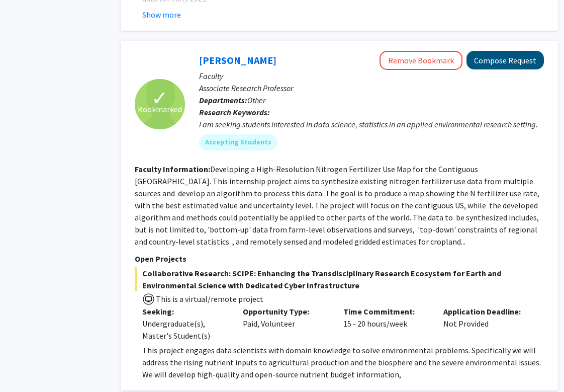 The height and width of the screenshot is (392, 564). Describe the element at coordinates (372, 88) in the screenshot. I see `p: Associate Research Professor` at that location.